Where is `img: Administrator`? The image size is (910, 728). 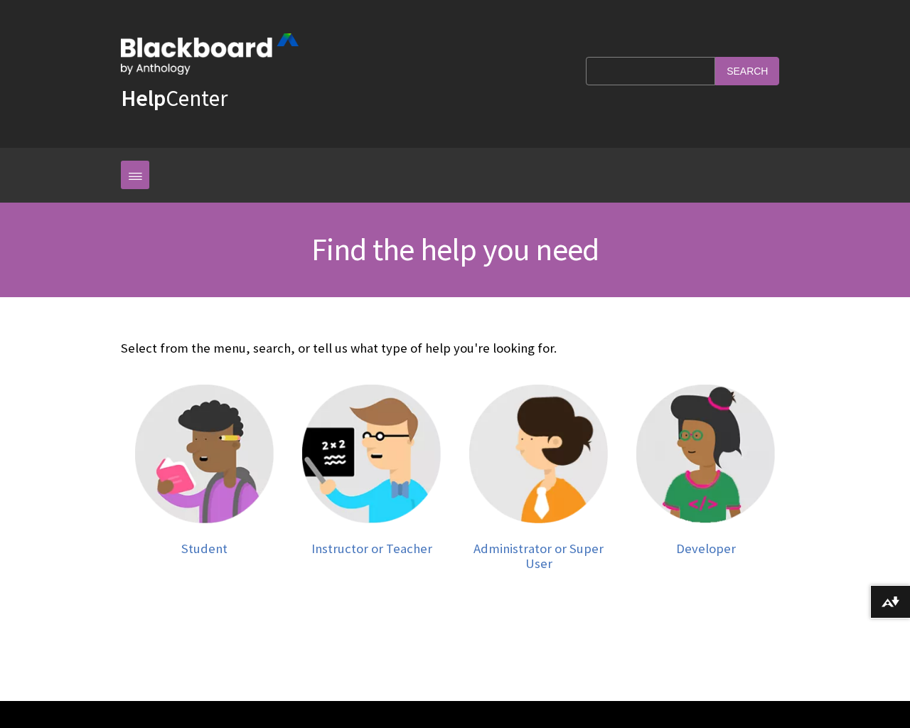
img: Administrator is located at coordinates (538, 454).